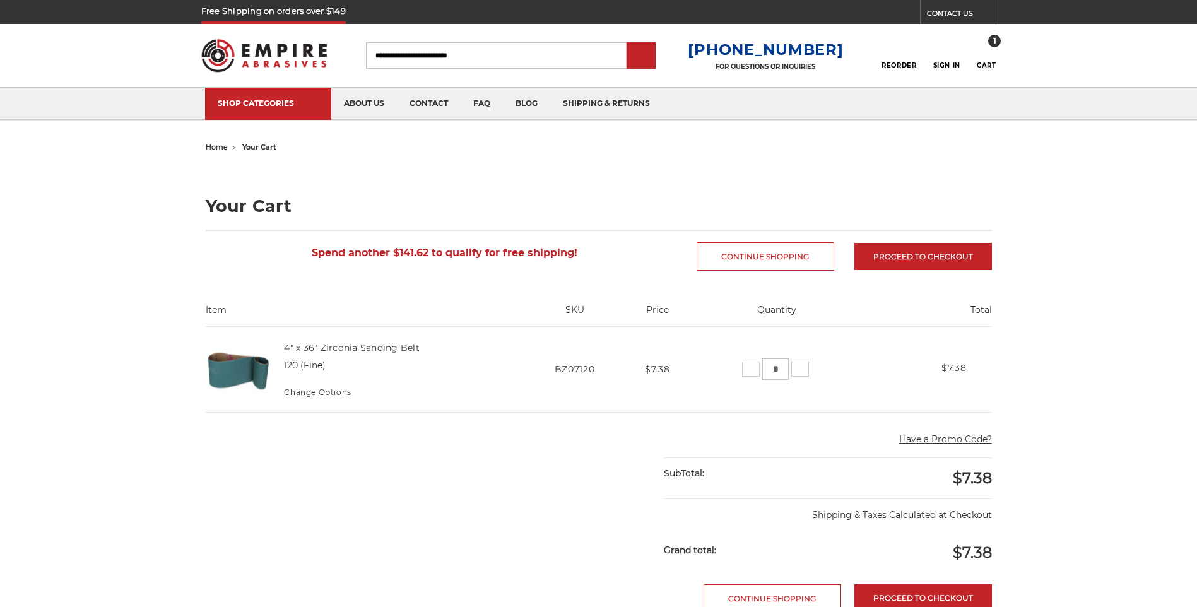  Describe the element at coordinates (599, 206) in the screenshot. I see `h1: Your Cart` at that location.